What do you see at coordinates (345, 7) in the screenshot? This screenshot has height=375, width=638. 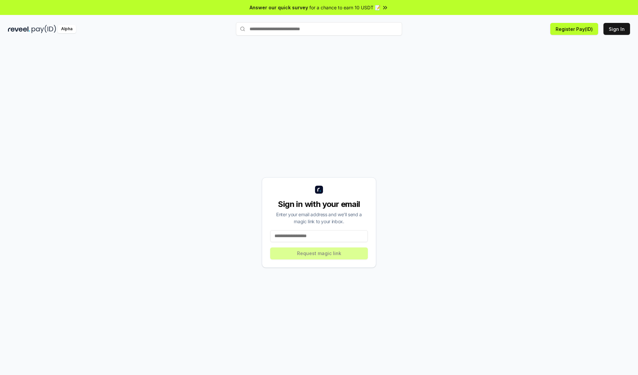 I see `span: for a chance to earn 10 USDT 📝` at bounding box center [345, 7].